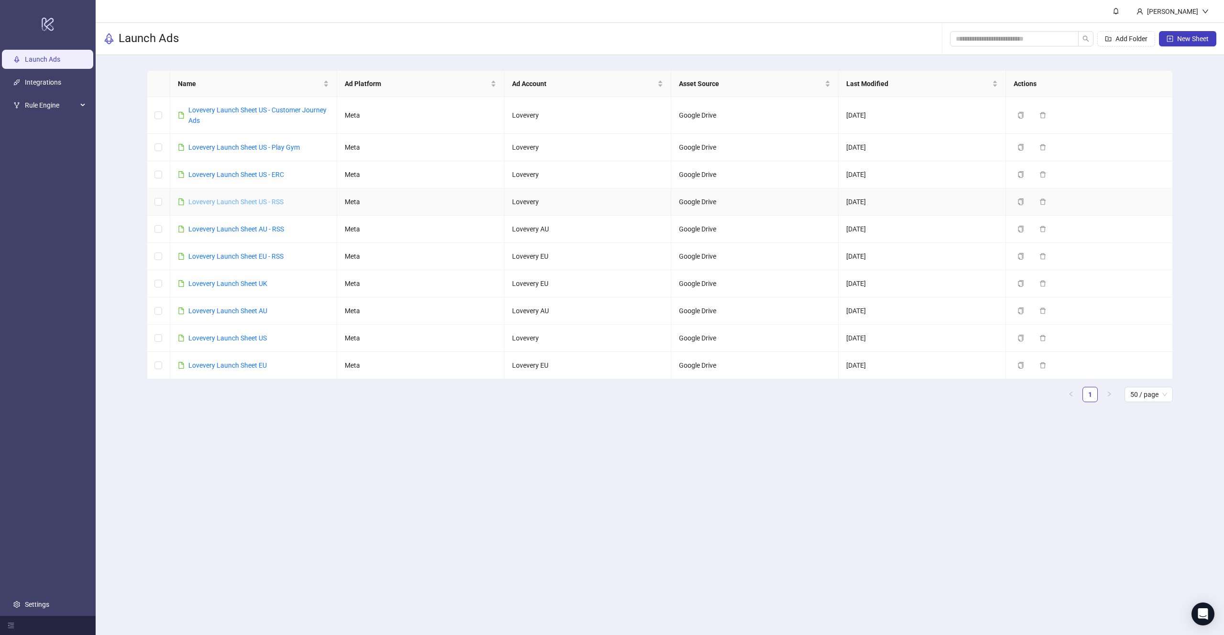 The height and width of the screenshot is (635, 1224). I want to click on h3: Launch Ads, so click(149, 39).